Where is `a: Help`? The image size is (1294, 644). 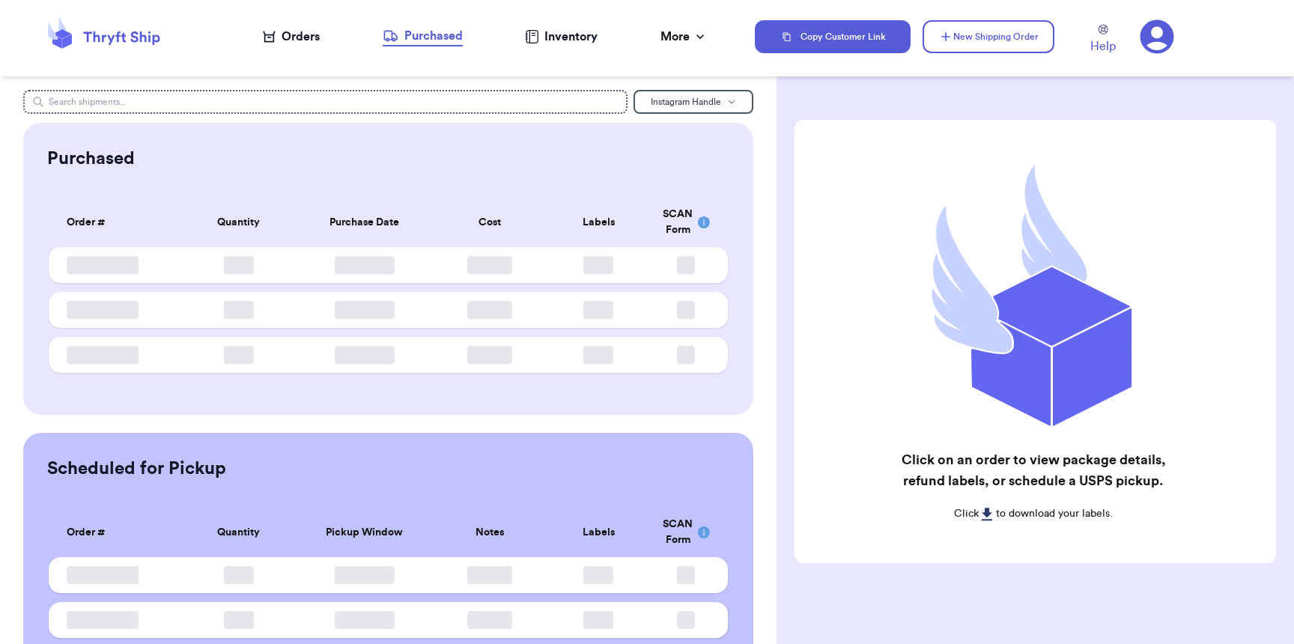
a: Help is located at coordinates (1103, 40).